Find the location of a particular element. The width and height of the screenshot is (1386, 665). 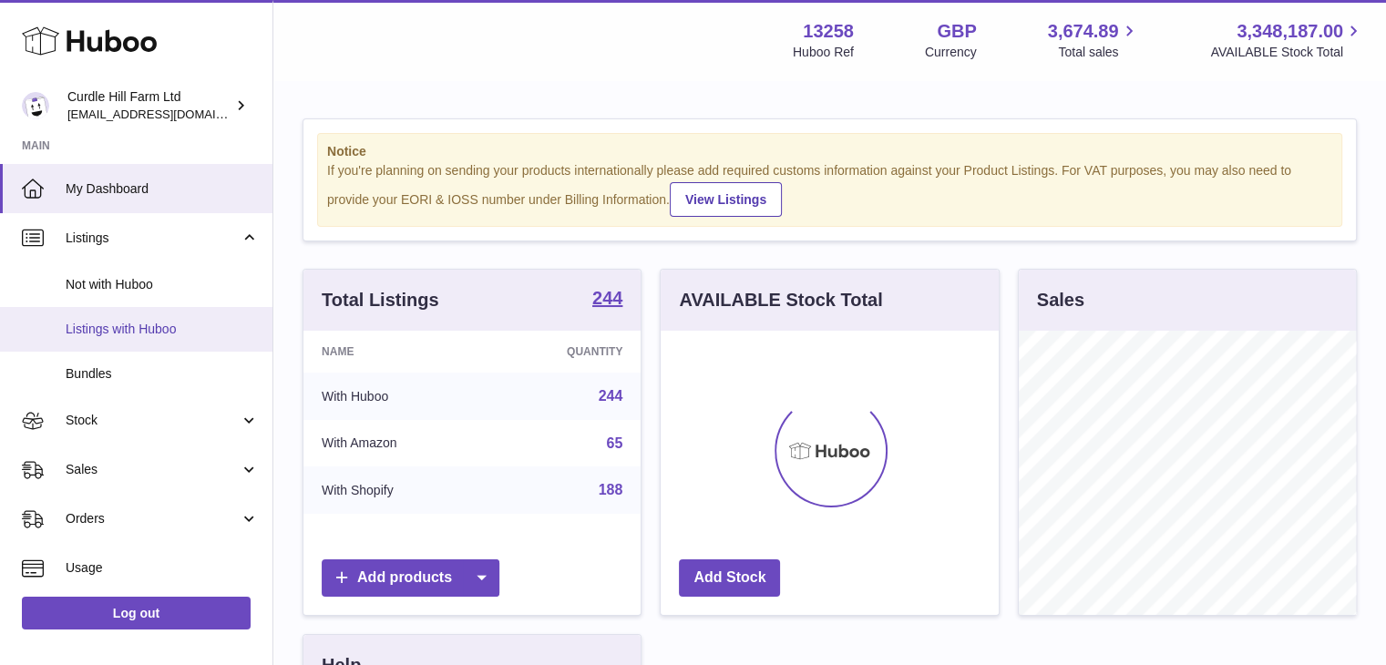

th: Name is located at coordinates (395, 352).